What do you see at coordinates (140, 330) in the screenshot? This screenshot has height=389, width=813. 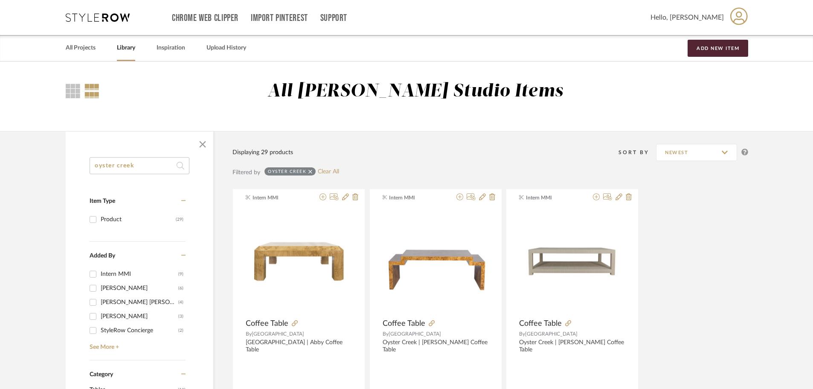 I see `div: StyleRow Concierge` at bounding box center [140, 330].